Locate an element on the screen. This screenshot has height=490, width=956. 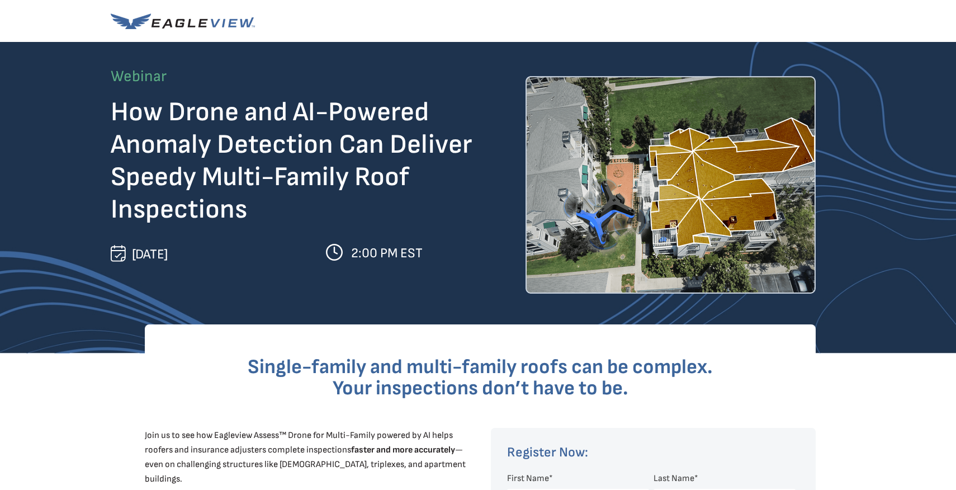
span: How Drone and AI-Powered Anomaly Detection Can Deliver Speedy Multi-Family Roof Inspections is located at coordinates (291, 160).